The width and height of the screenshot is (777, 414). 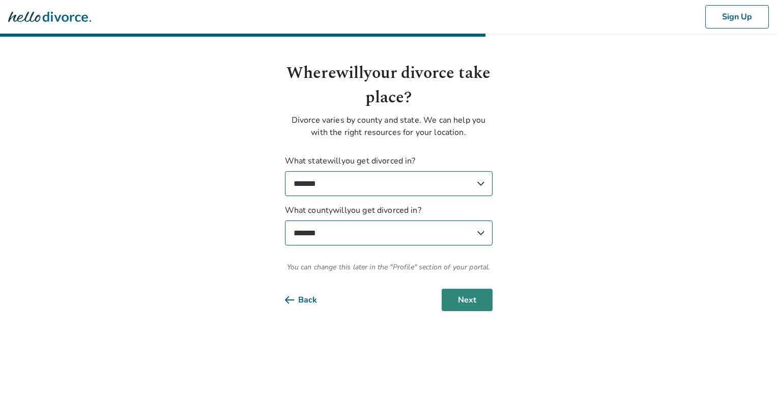 What do you see at coordinates (389, 183) in the screenshot?
I see `select: What statewillyou get divorced in?` at bounding box center [389, 183].